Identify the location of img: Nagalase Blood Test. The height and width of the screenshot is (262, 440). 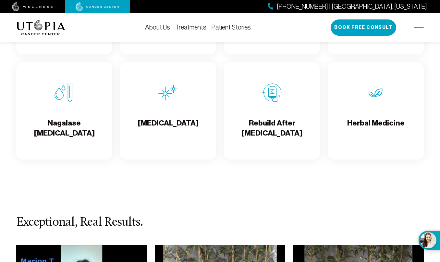
(64, 93).